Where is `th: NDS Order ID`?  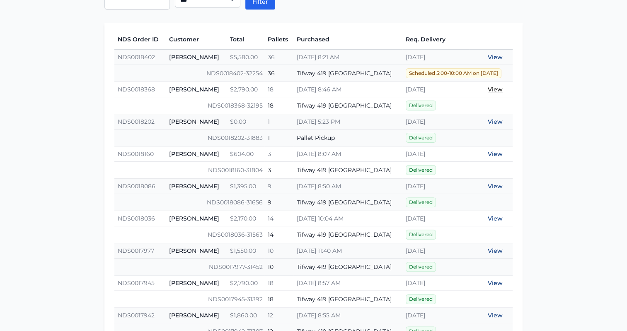
th: NDS Order ID is located at coordinates (140, 39).